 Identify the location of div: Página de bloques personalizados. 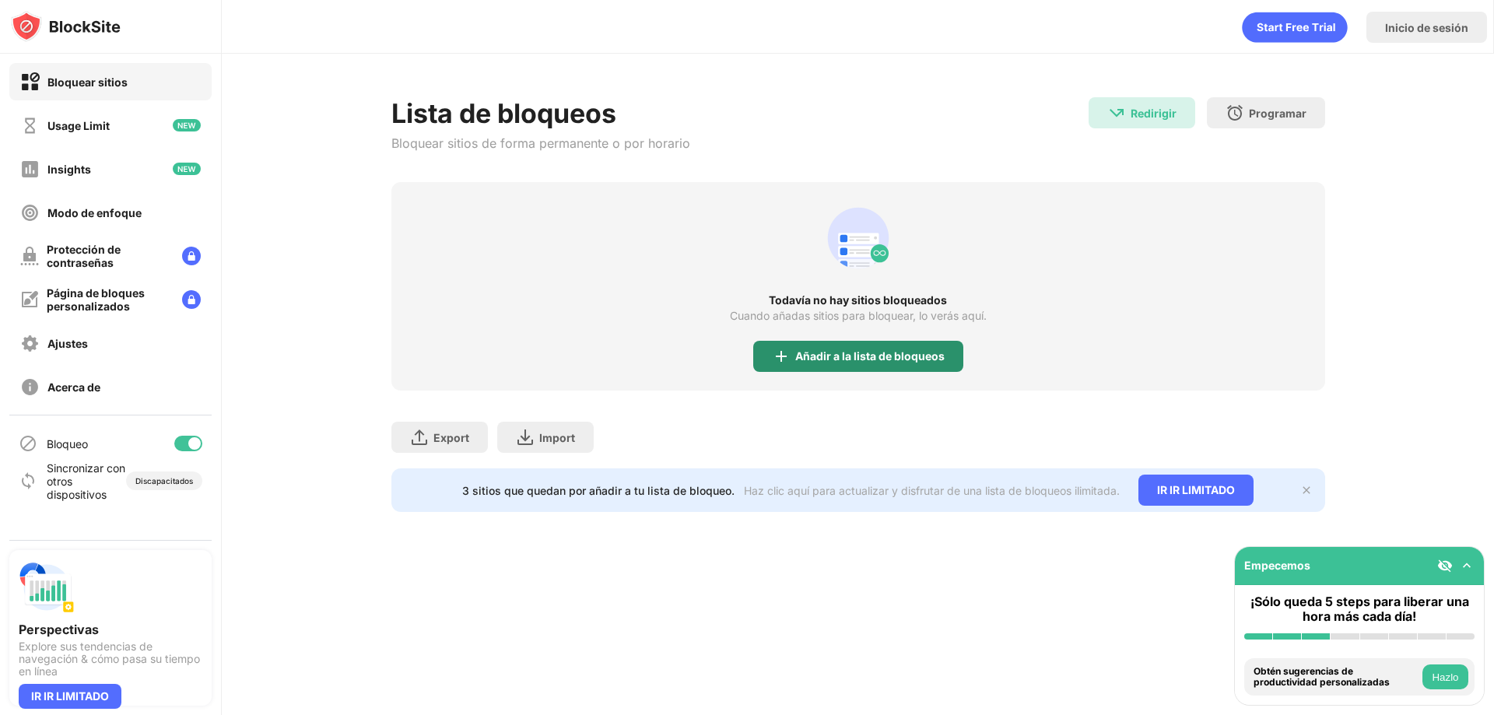
(108, 300).